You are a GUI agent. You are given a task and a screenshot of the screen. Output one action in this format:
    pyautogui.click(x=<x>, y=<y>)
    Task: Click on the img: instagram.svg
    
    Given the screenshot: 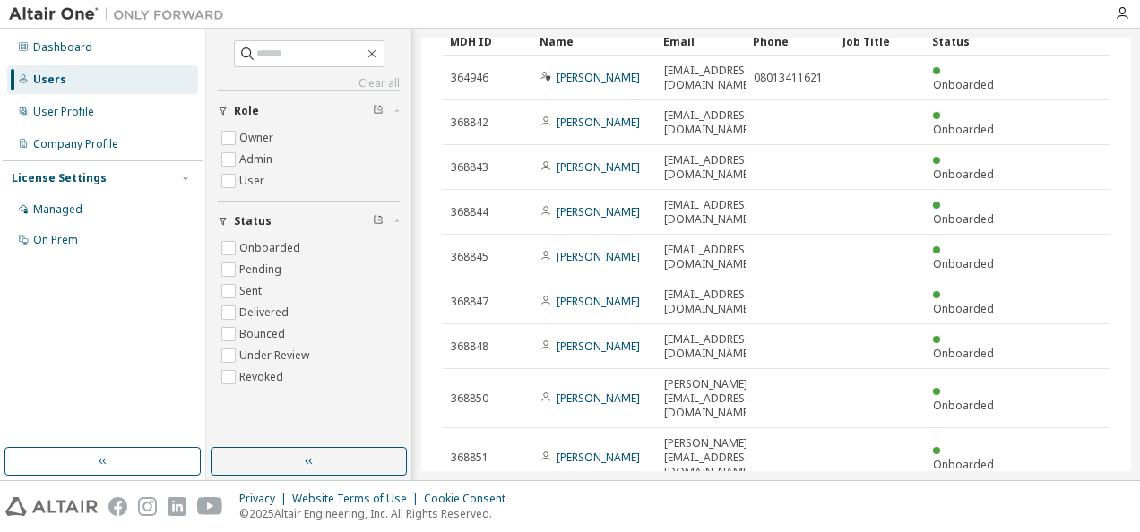 What is the action you would take?
    pyautogui.click(x=147, y=506)
    